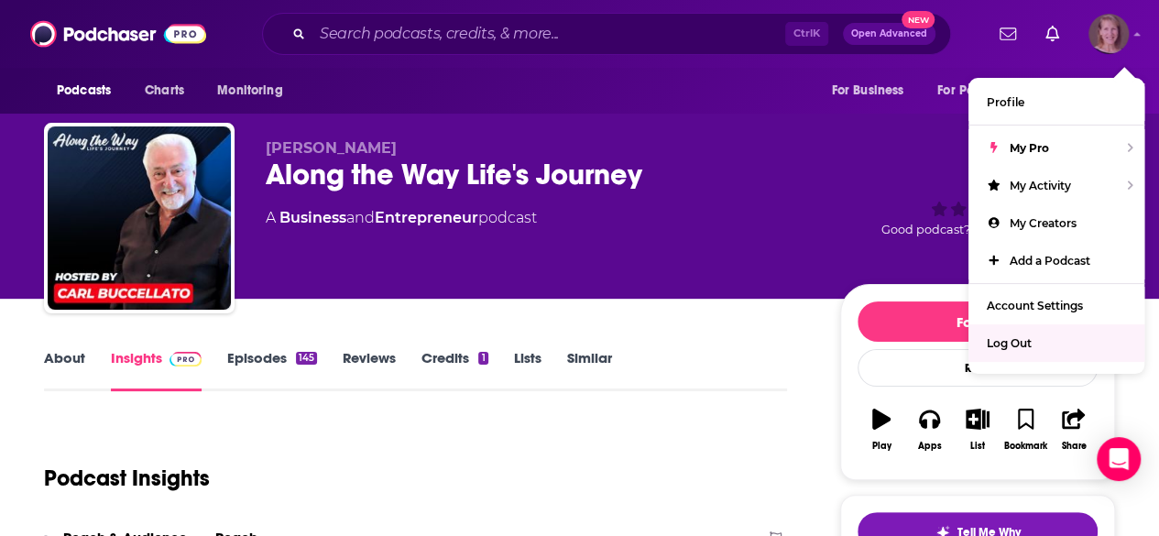 Image resolution: width=1159 pixels, height=536 pixels. Describe the element at coordinates (1029, 148) in the screenshot. I see `span: My Pro` at that location.